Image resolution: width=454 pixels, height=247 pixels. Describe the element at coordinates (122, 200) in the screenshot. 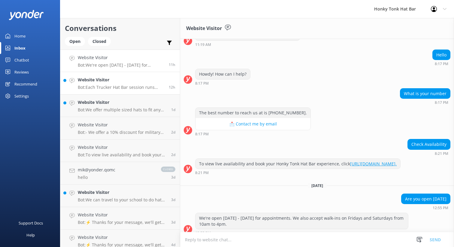

I see `p: Bot: We can travel to your school to do hats for rush, bid day, parents weekend, big home games, ...` at that location.